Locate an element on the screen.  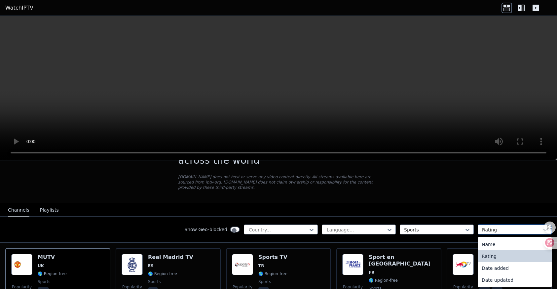
span: ES is located at coordinates (151, 266).